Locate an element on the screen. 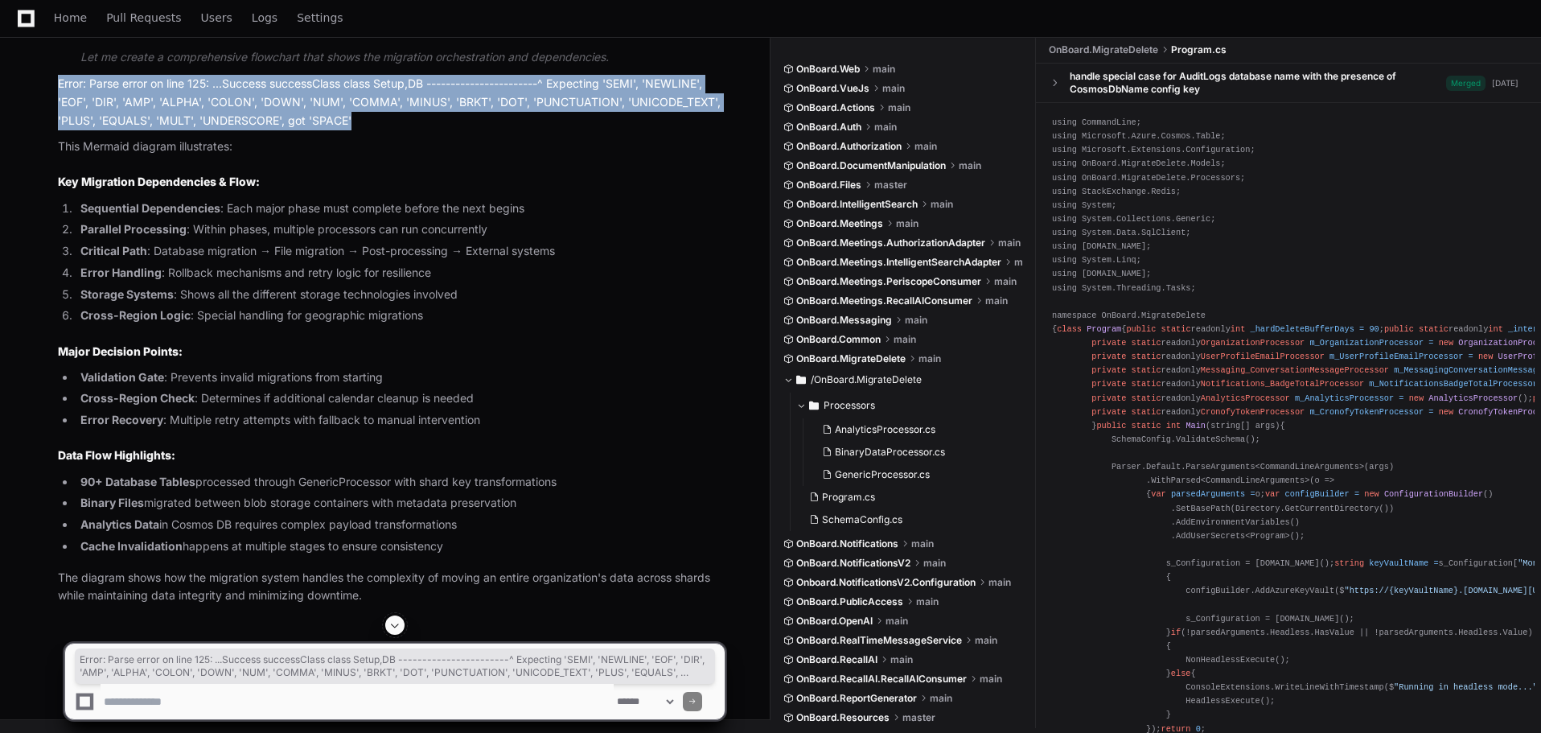  span: (string[] args) is located at coordinates (1243, 425).